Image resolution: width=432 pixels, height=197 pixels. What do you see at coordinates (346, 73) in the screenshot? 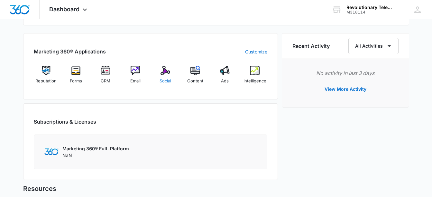
I see `p: No activity in last 3 days` at bounding box center [346, 73].